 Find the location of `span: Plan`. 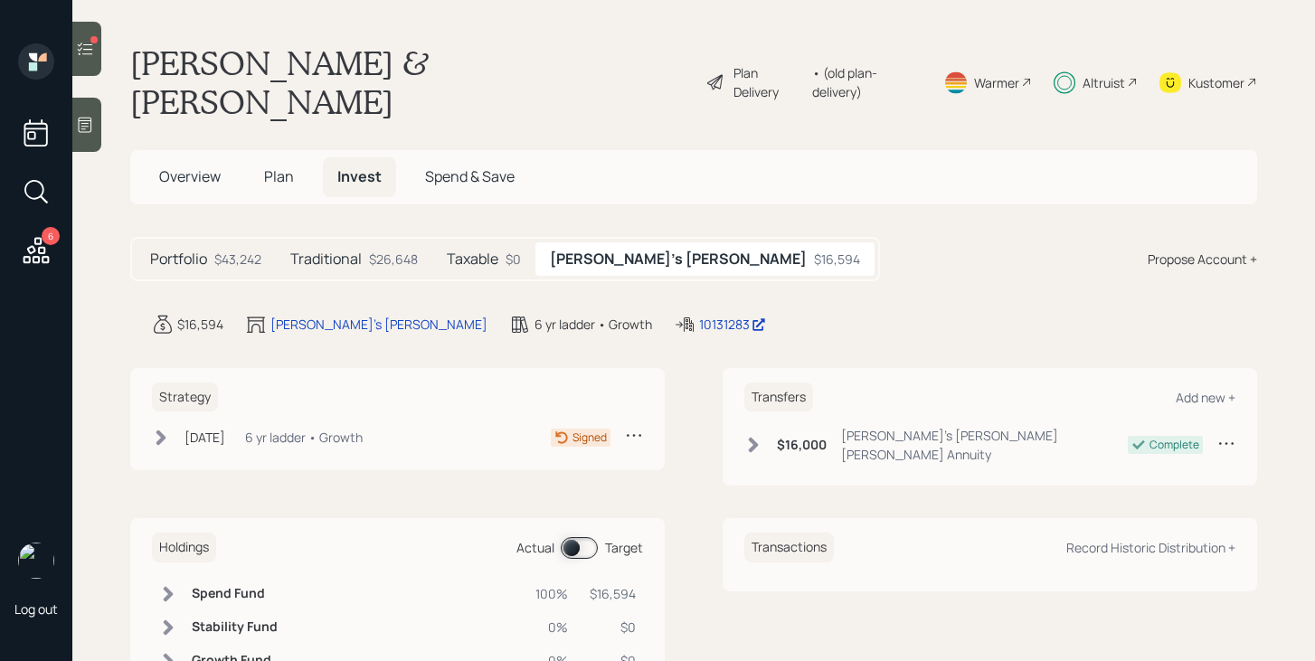

span: Plan is located at coordinates (279, 176).